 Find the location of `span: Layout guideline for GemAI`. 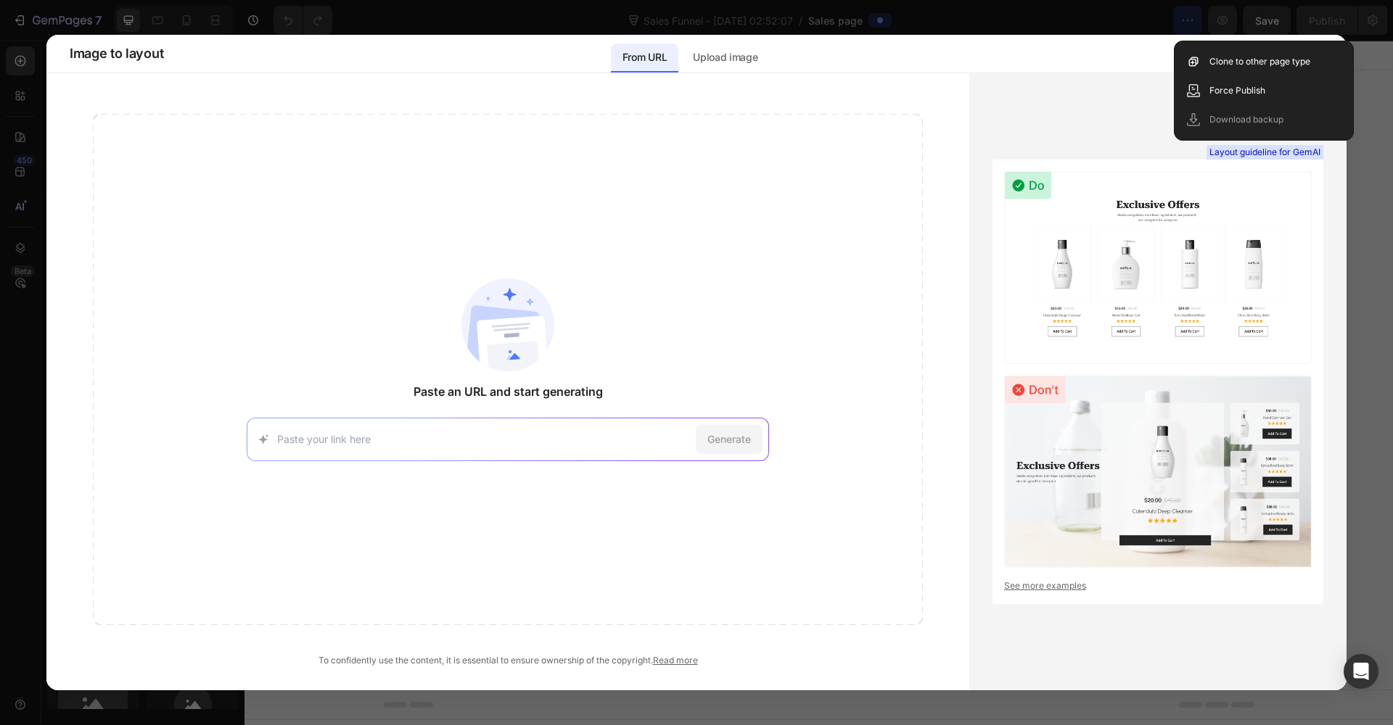

span: Layout guideline for GemAI is located at coordinates (1264, 152).